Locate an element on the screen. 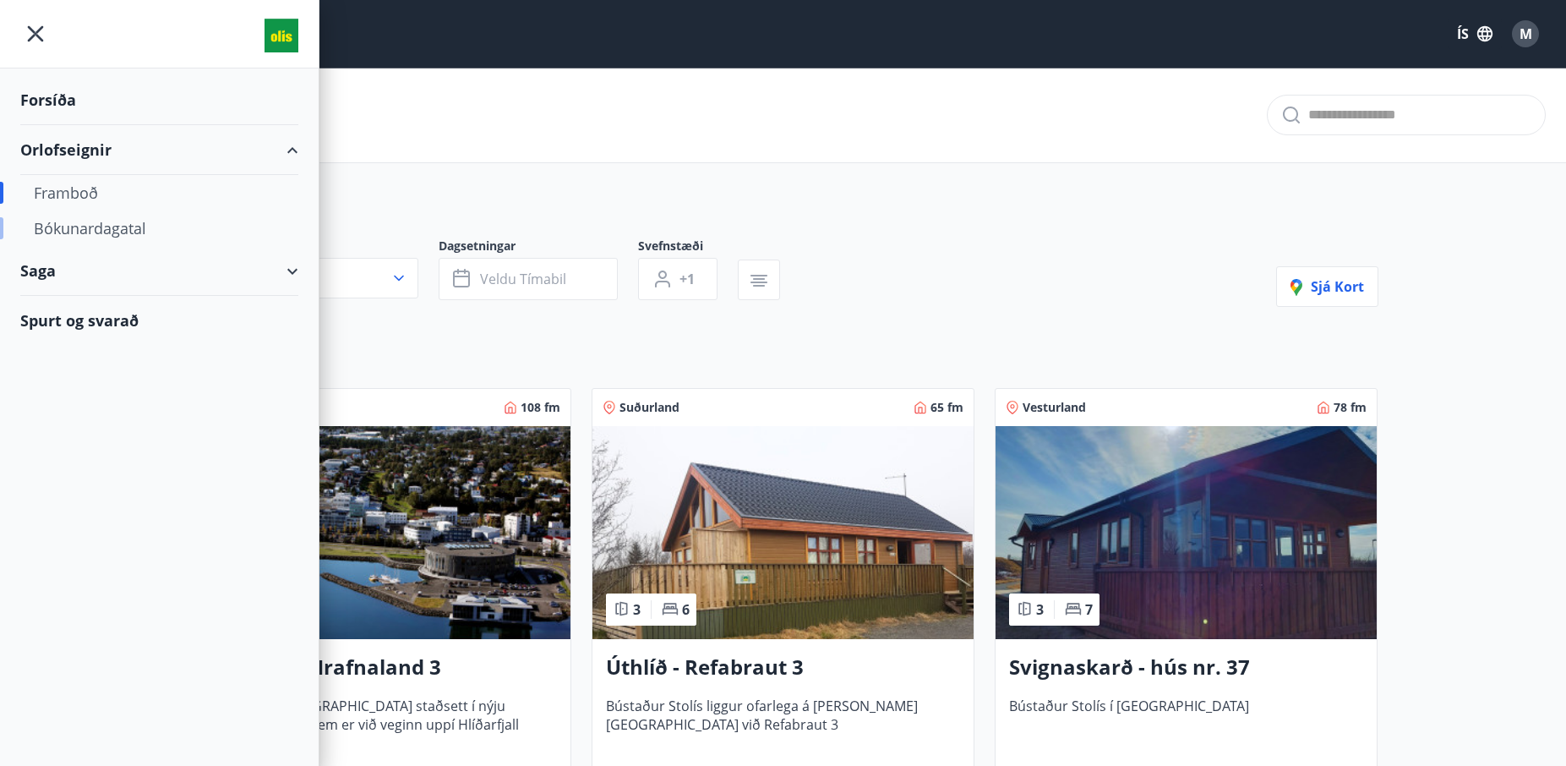 This screenshot has height=766, width=1566. div: Framboð is located at coordinates (159, 193).